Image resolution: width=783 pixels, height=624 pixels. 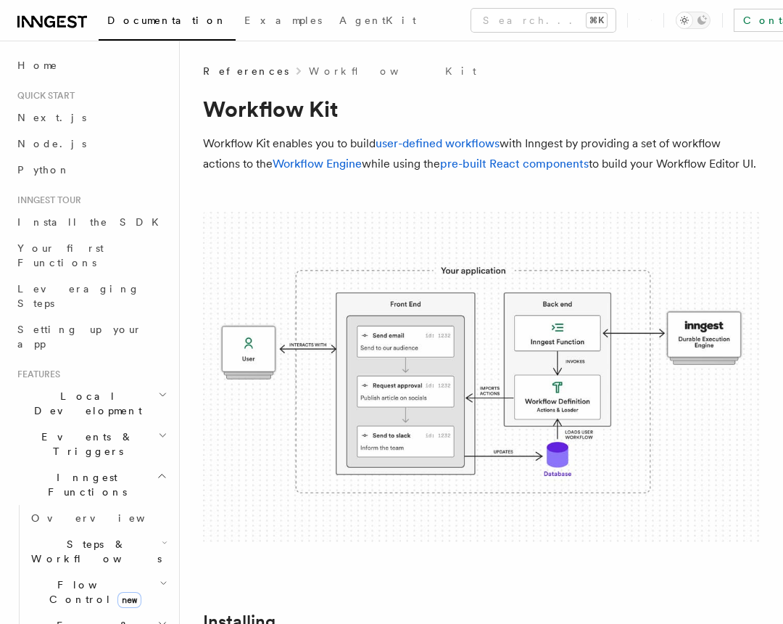 What do you see at coordinates (246, 71) in the screenshot?
I see `span: References` at bounding box center [246, 71].